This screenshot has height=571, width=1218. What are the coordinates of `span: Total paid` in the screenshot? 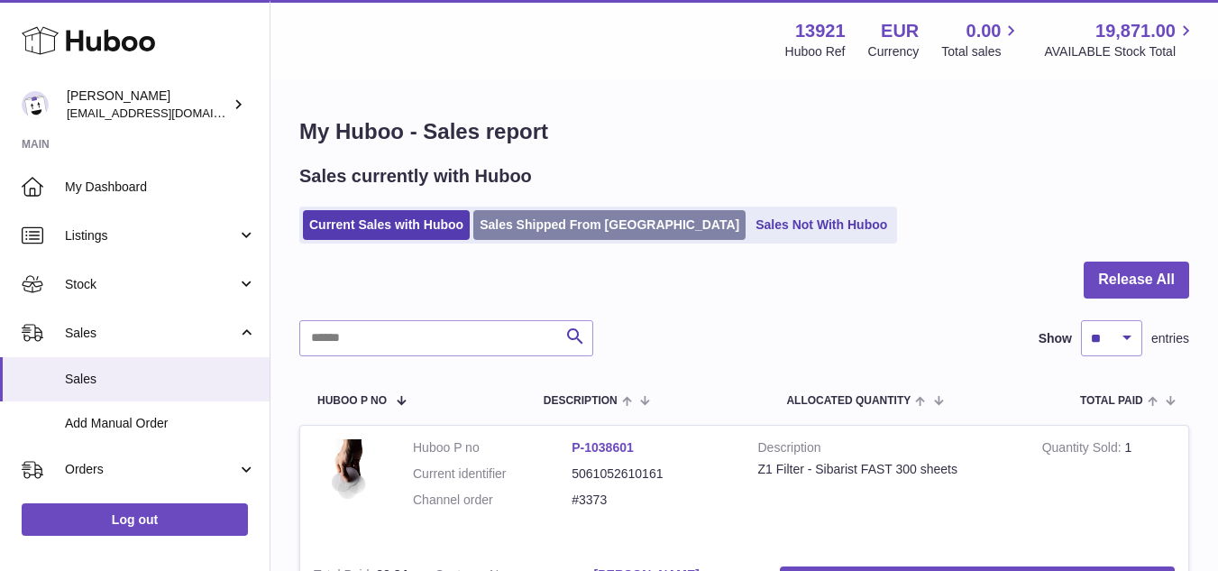 It's located at (1112, 400).